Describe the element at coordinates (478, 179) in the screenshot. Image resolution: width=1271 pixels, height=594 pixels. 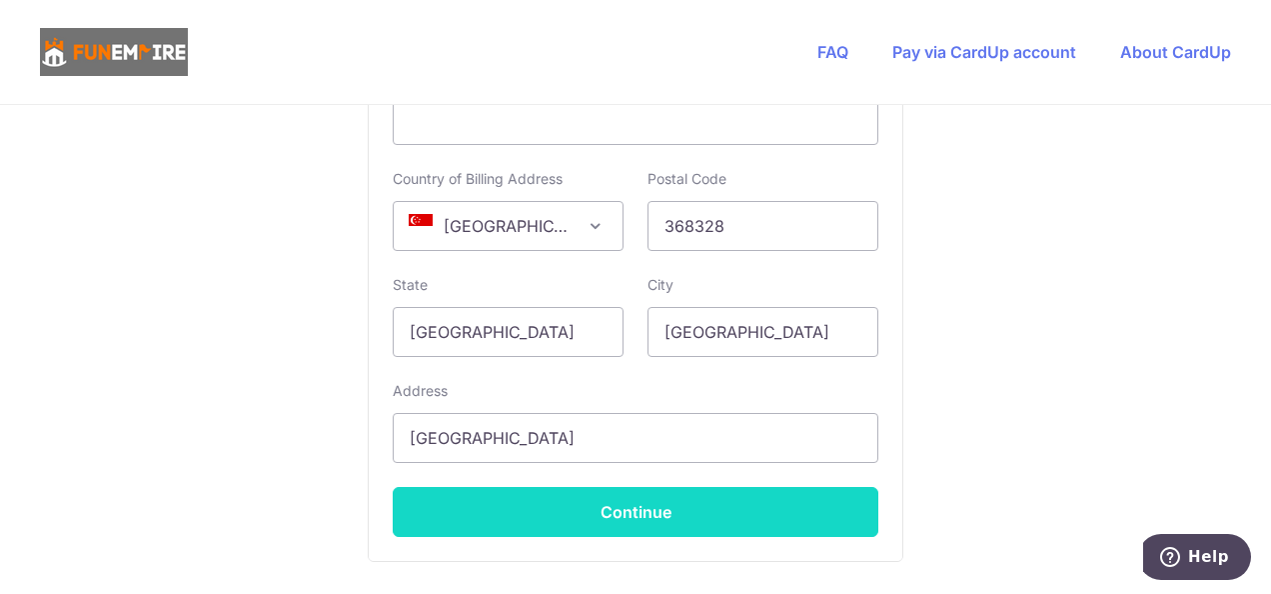
I see `label: Country of Billing Address` at that location.